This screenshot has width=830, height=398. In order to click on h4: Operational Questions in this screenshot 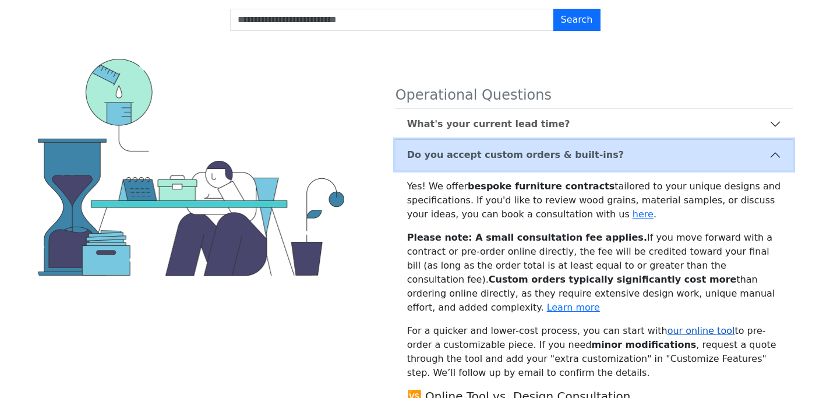, I will do `click(594, 95)`.